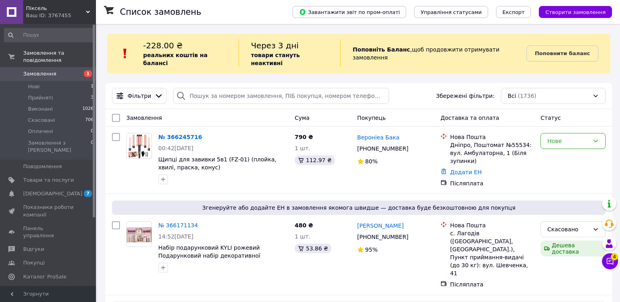 The width and height of the screenshot is (620, 302). I want to click on span: Фільтри, so click(139, 96).